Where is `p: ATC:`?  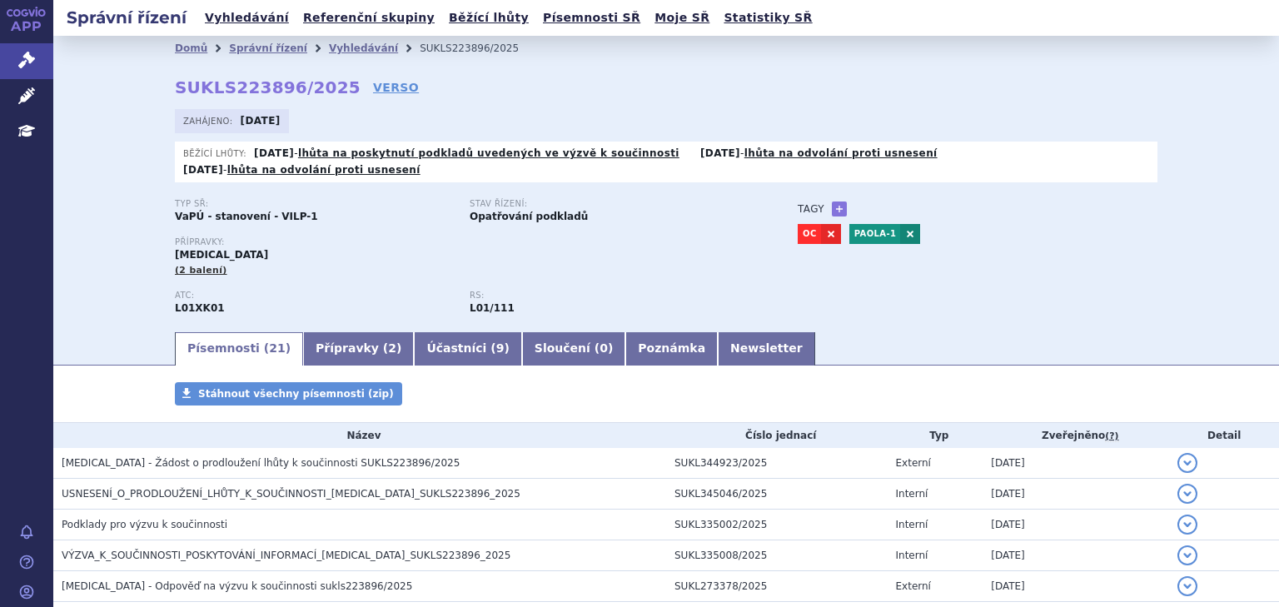 p: ATC: is located at coordinates (314, 296).